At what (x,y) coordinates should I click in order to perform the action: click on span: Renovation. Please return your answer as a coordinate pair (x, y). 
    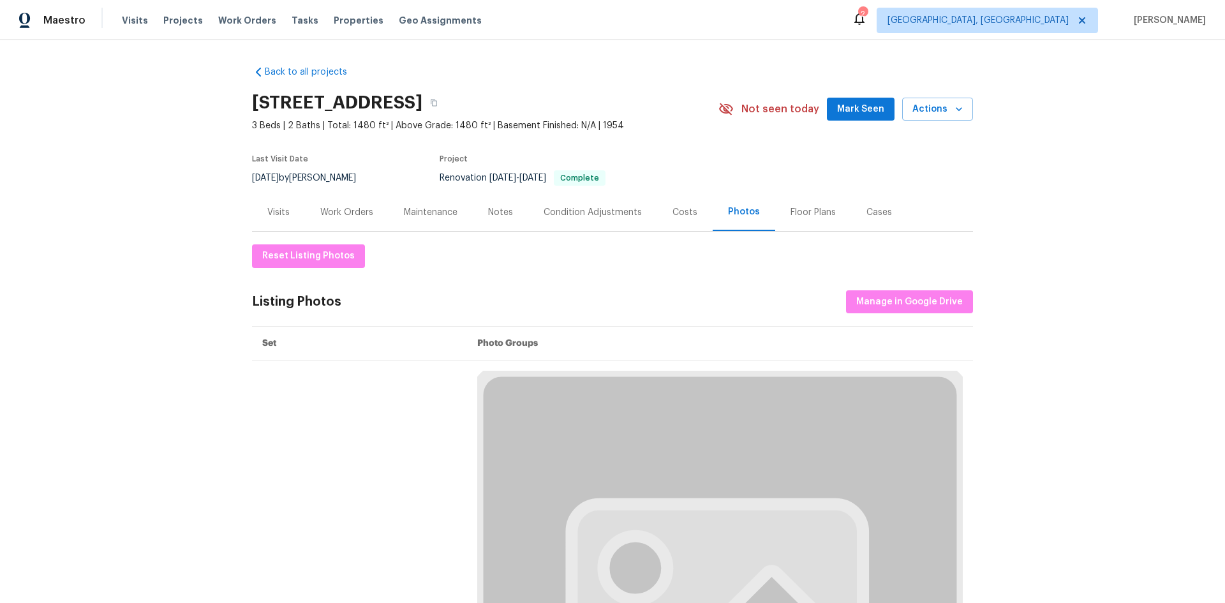
    Looking at the image, I should click on (523, 178).